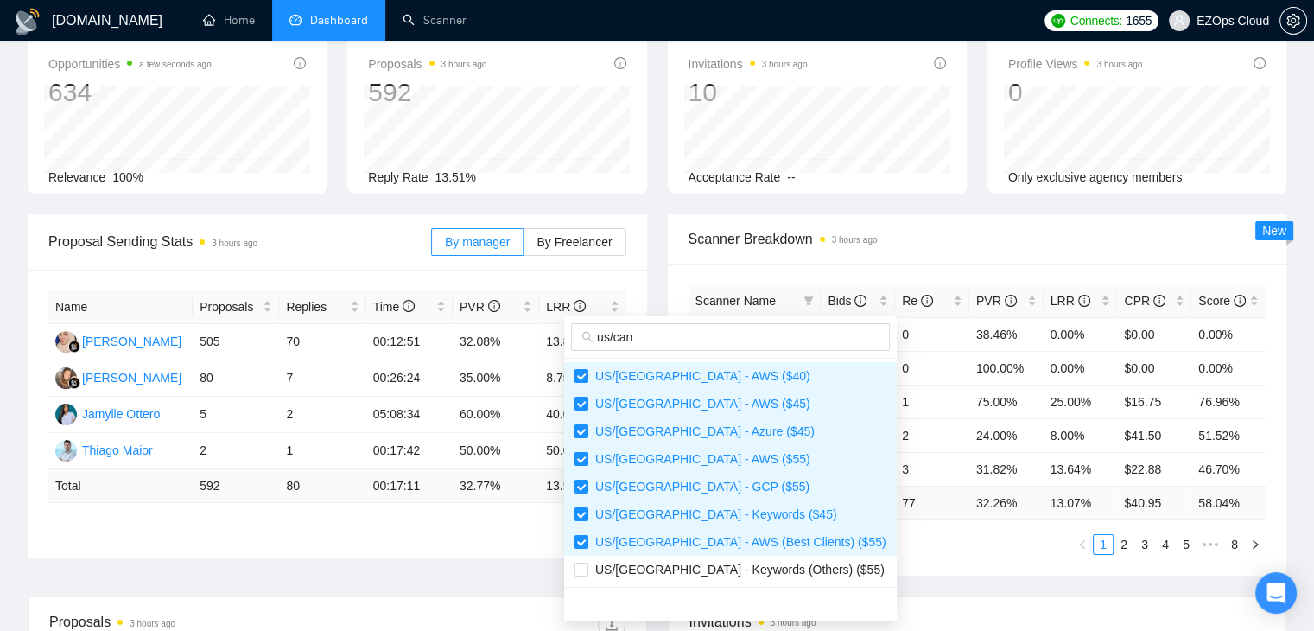 The height and width of the screenshot is (631, 1314). What do you see at coordinates (410, 451) in the screenshot?
I see `td: 00:17:42` at bounding box center [410, 451].